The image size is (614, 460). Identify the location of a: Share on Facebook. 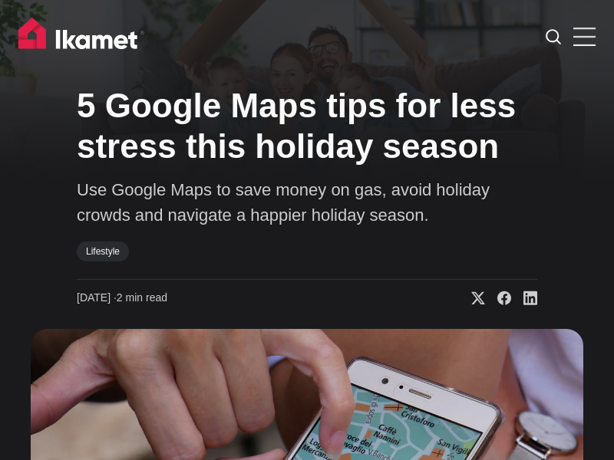
(498, 299).